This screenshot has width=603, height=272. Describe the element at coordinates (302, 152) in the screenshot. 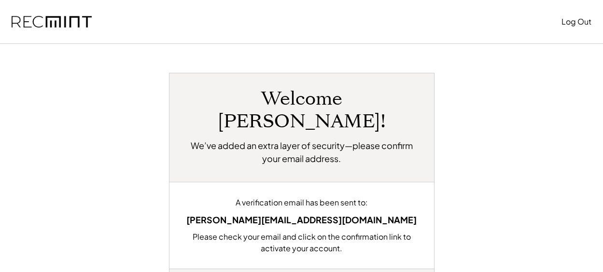

I see `h2: We’ve added an extra layer of security—please confirm your email address.` at that location.